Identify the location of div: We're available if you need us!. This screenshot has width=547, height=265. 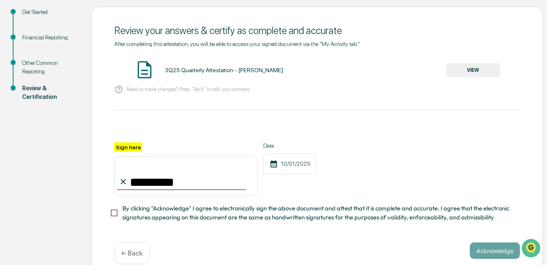
(66, 74).